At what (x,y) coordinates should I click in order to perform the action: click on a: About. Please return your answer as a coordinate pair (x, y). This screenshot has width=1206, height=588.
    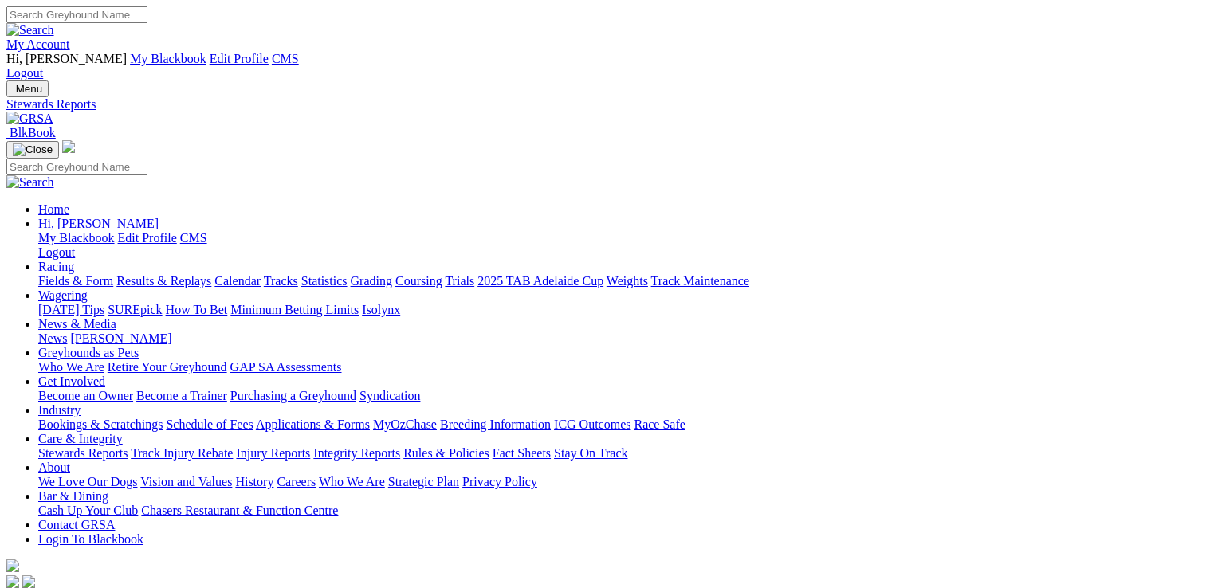
    Looking at the image, I should click on (54, 467).